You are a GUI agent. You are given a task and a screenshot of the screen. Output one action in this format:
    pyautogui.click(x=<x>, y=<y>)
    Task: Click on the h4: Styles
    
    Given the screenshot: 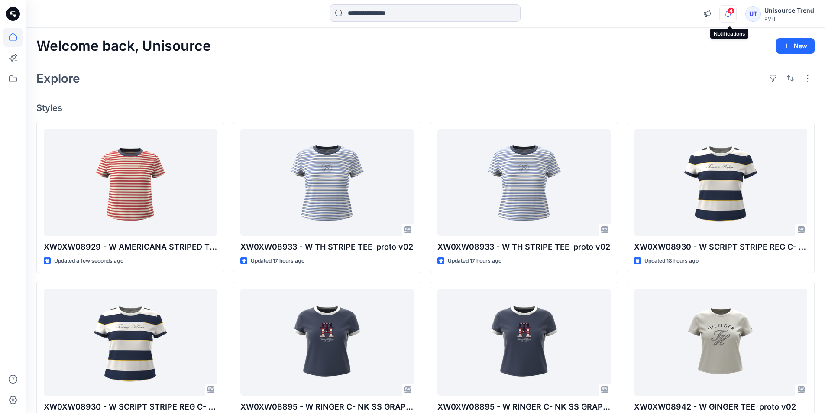 What is the action you would take?
    pyautogui.click(x=425, y=108)
    